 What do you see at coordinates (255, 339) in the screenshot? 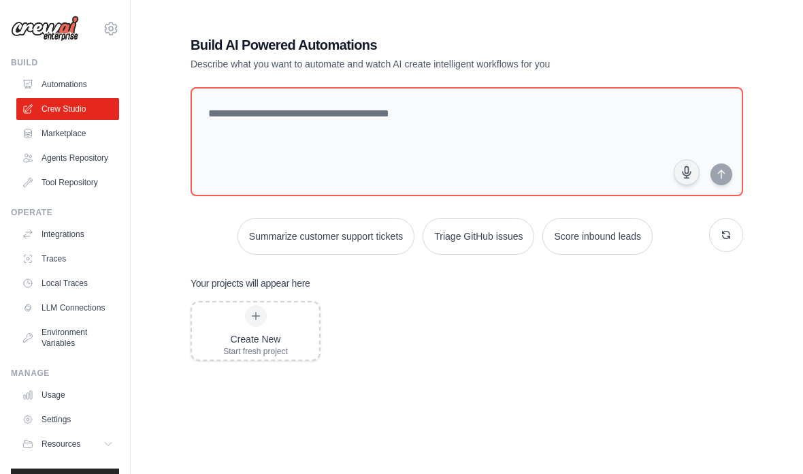
I see `div: Create New` at bounding box center [255, 339].